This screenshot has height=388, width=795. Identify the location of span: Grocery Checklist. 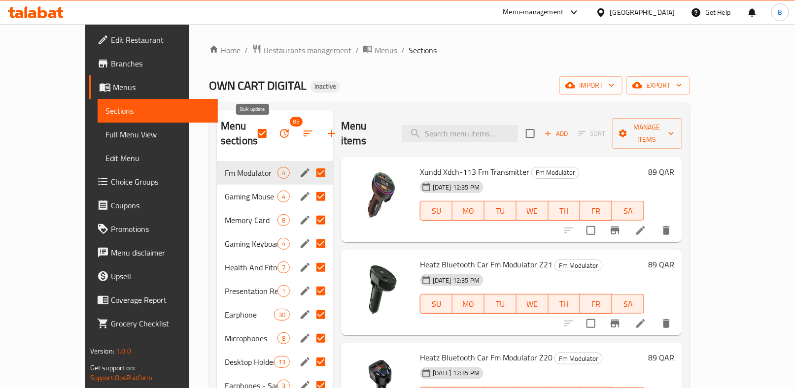
(160, 324).